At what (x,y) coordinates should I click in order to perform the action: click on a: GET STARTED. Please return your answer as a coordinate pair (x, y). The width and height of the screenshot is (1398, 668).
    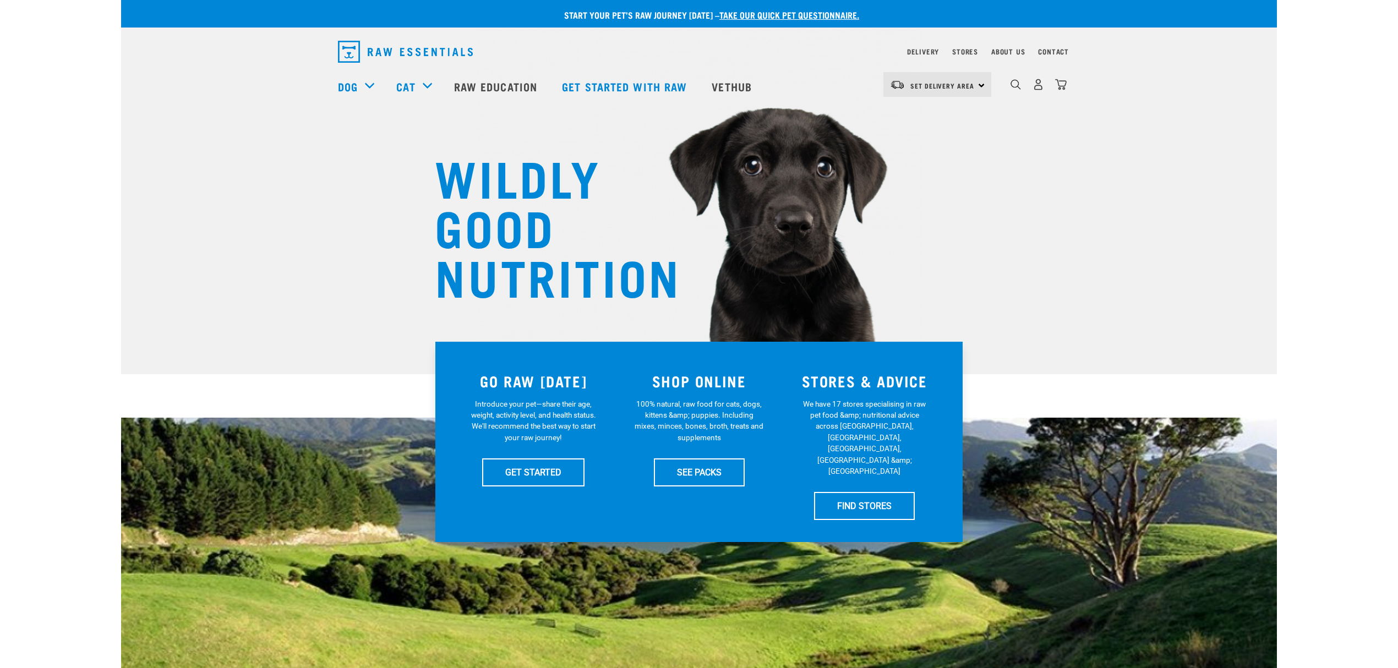
    Looking at the image, I should click on (533, 472).